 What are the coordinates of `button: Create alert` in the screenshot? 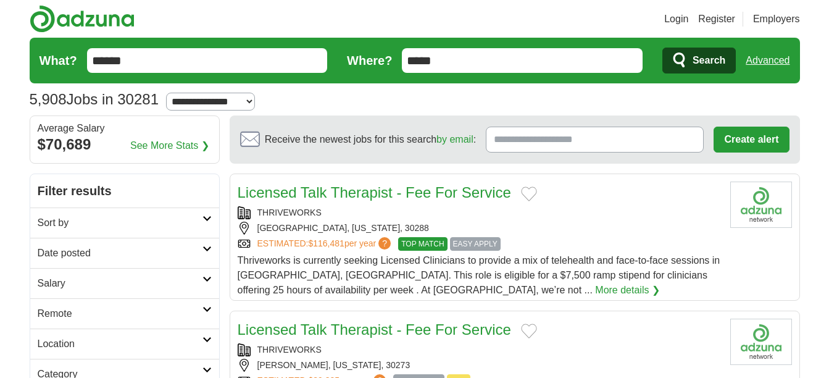 It's located at (751, 139).